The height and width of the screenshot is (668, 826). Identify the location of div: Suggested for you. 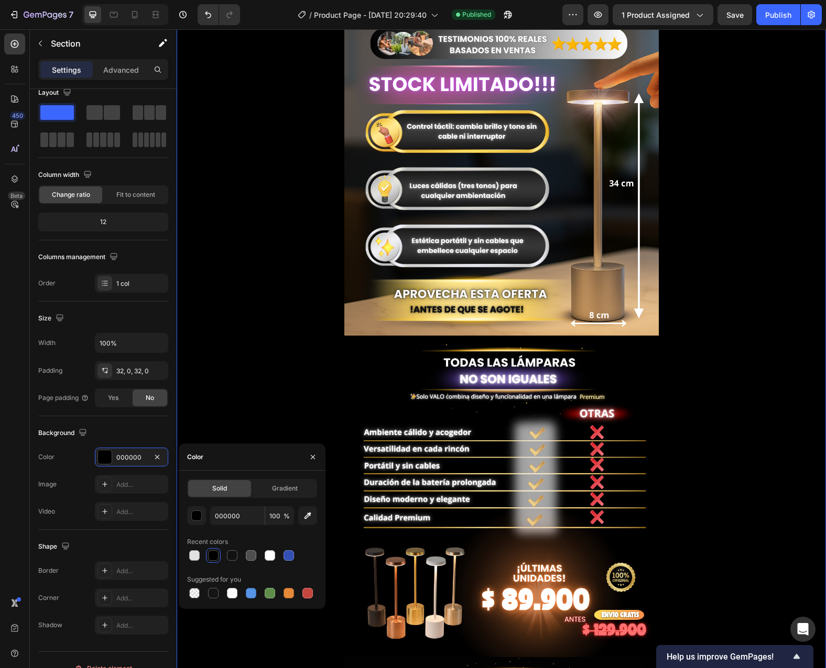
(214, 580).